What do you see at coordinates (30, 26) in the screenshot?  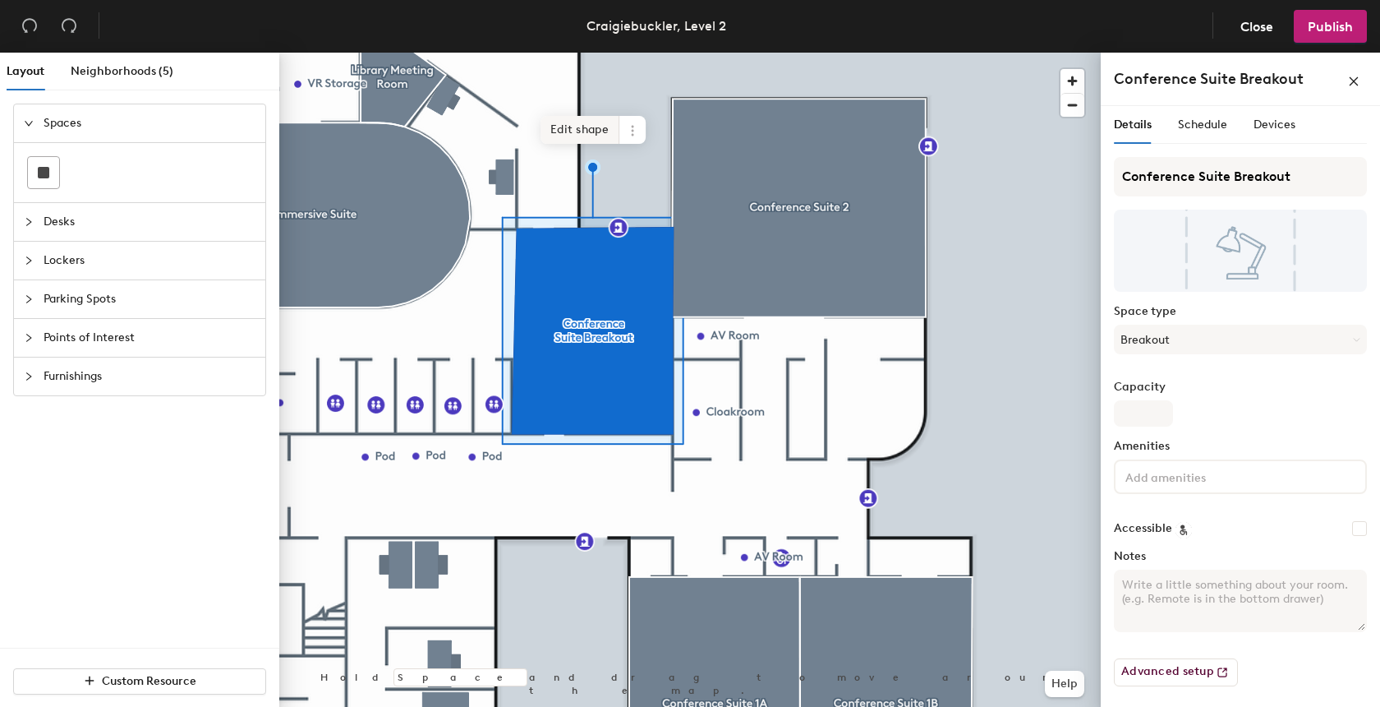 I see `button: Undo (⌘ + Z)` at bounding box center [30, 26].